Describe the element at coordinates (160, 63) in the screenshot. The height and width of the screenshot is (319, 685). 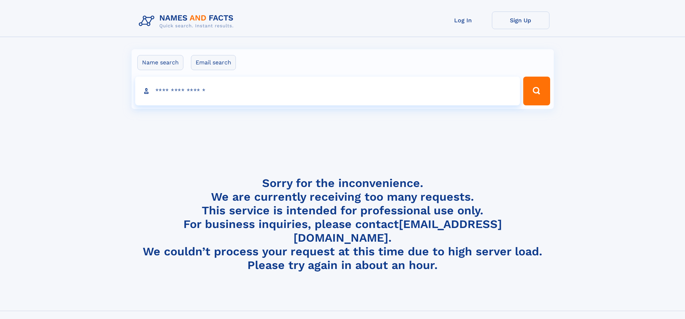
I see `label: Name search` at that location.